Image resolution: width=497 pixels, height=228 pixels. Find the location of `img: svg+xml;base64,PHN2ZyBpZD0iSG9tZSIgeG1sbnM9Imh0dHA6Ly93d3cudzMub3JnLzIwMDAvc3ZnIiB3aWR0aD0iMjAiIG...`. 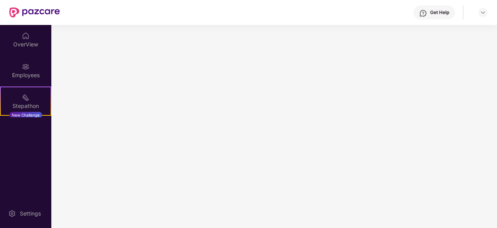

img: svg+xml;base64,PHN2ZyBpZD0iSG9tZSIgeG1sbnM9Imh0dHA6Ly93d3cudzMub3JnLzIwMDAvc3ZnIiB3aWR0aD0iMjAiIG... is located at coordinates (26, 36).